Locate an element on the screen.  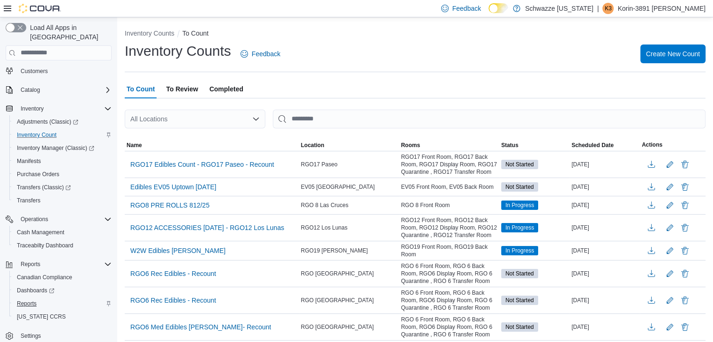
a: Dashboards is located at coordinates (62, 291).